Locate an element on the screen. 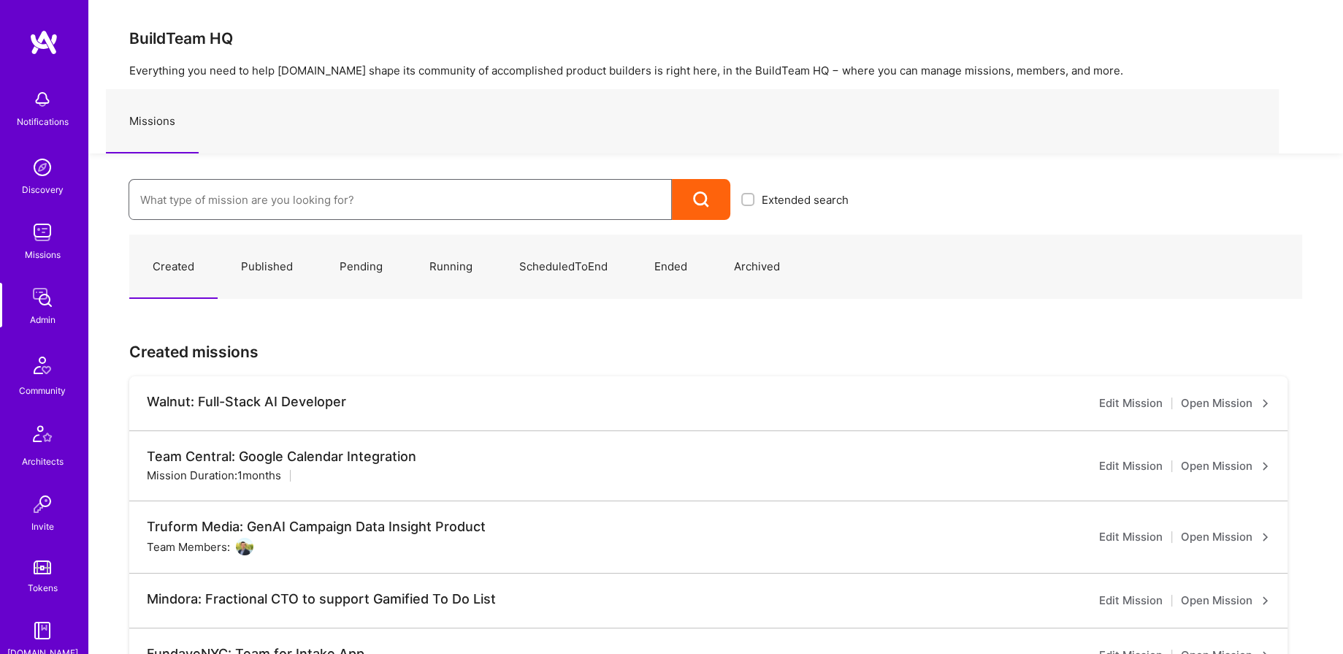  div: Walnut: Full-Stack AI Developer is located at coordinates (246, 402).